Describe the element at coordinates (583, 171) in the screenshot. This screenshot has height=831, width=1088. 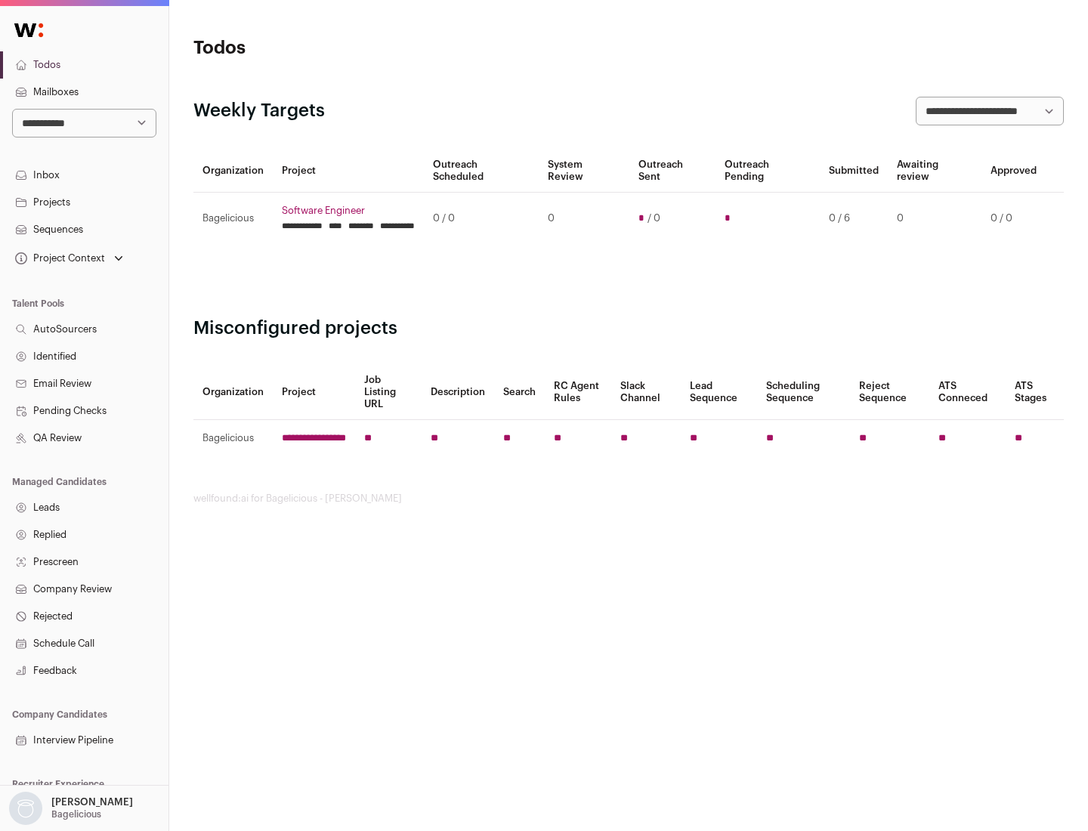
I see `th: System Review` at that location.